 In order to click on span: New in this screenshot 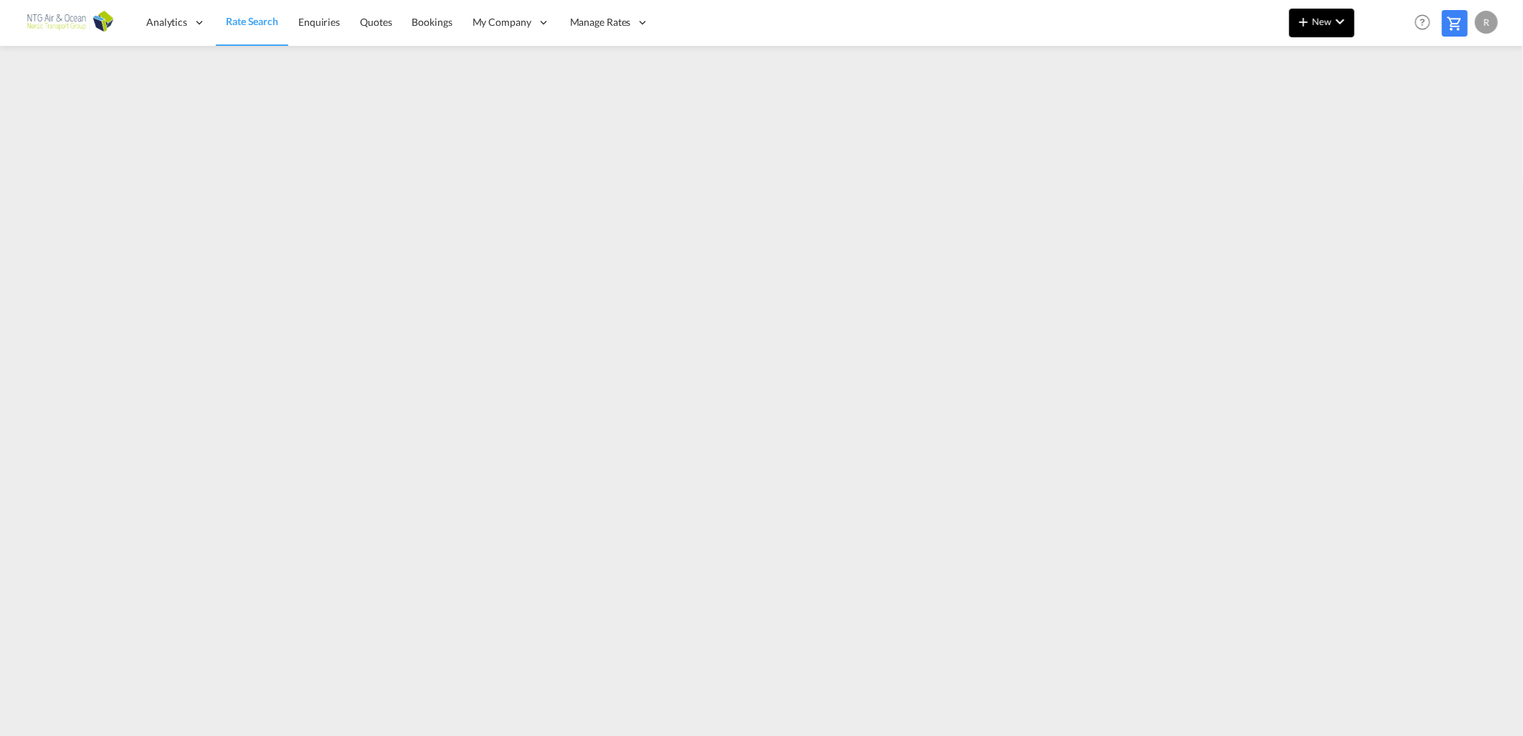, I will do `click(1322, 22)`.